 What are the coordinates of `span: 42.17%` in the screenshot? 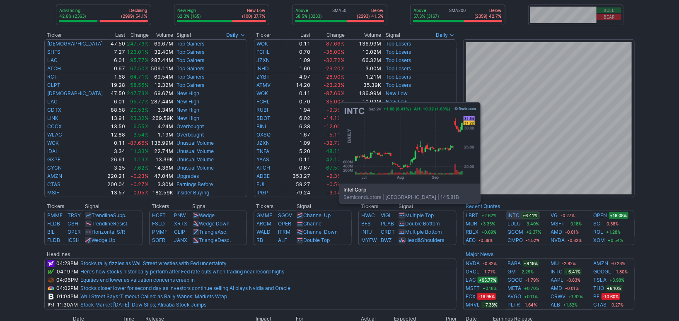 It's located at (335, 159).